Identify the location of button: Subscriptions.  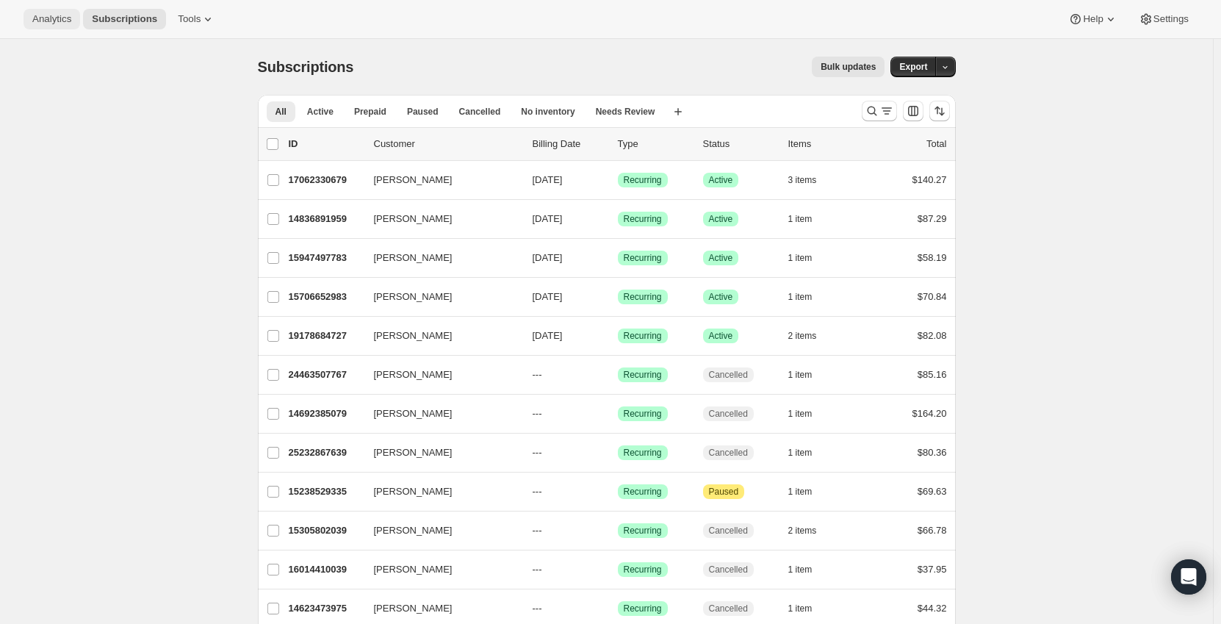
(124, 19).